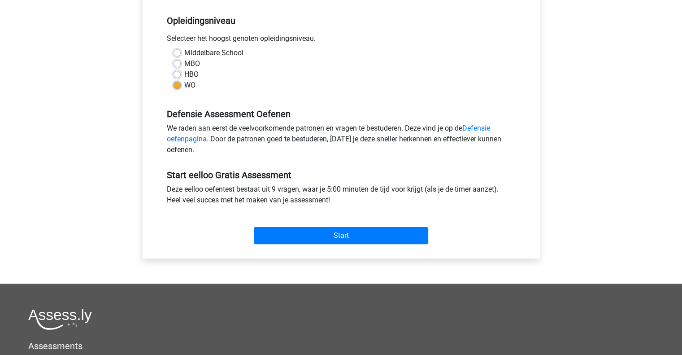  Describe the element at coordinates (60, 319) in the screenshot. I see `img: Assessly logo` at that location.